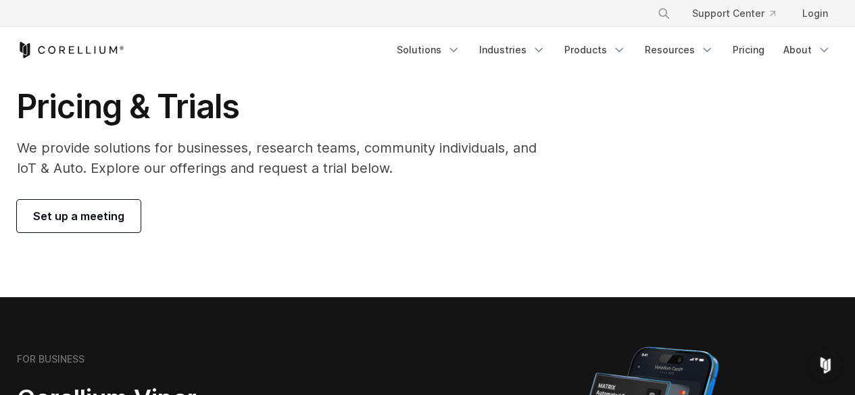 The width and height of the screenshot is (855, 395). Describe the element at coordinates (815, 14) in the screenshot. I see `a: Login` at that location.